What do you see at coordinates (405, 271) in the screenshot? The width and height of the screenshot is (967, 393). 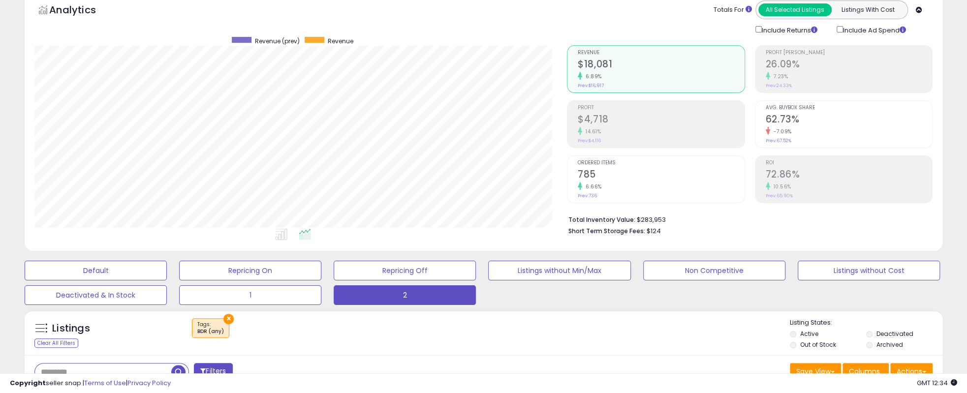 I see `button: Repricing Off` at bounding box center [405, 271].